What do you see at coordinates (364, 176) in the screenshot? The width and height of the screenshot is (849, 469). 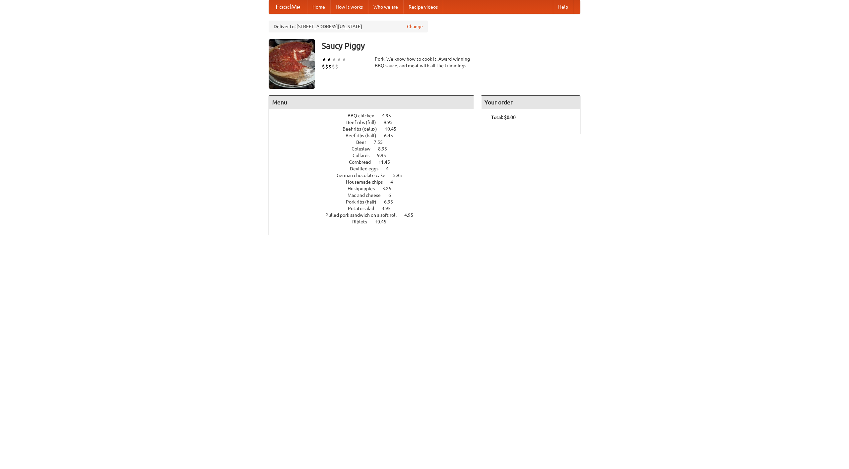 I see `span: German chocolate cake` at bounding box center [364, 176].